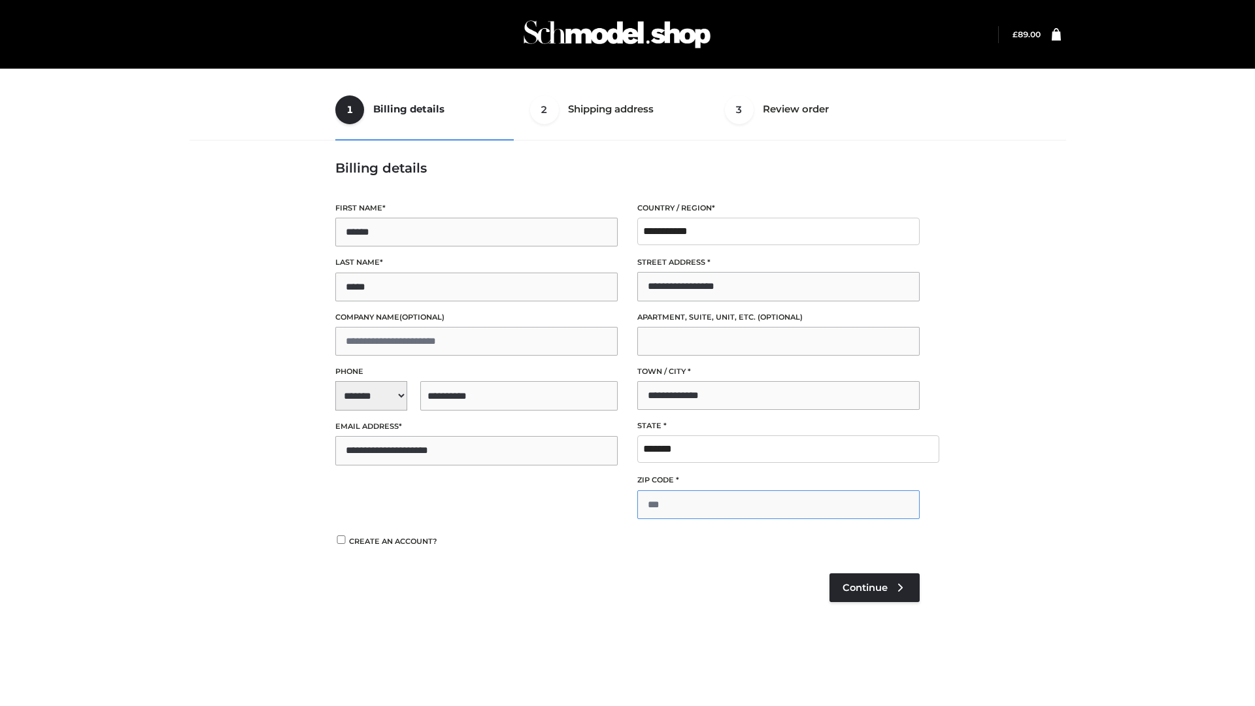 The image size is (1255, 706). I want to click on label: Street address, so click(779, 262).